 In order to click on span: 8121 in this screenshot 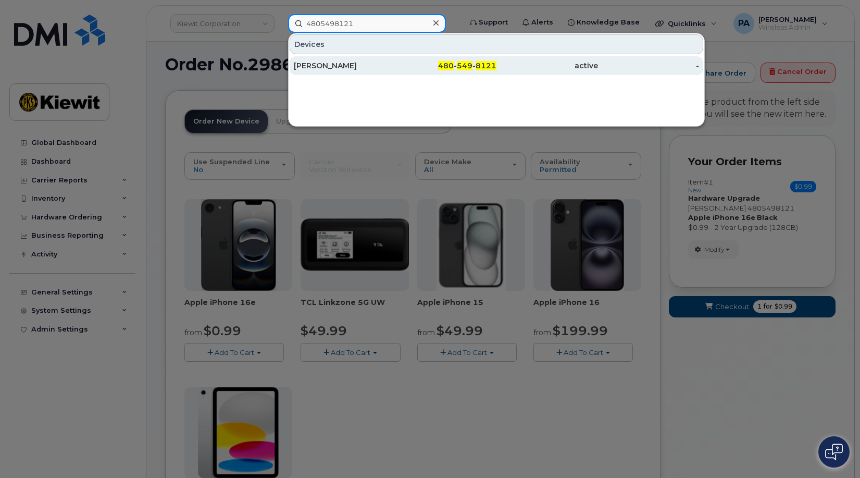, I will do `click(486, 66)`.